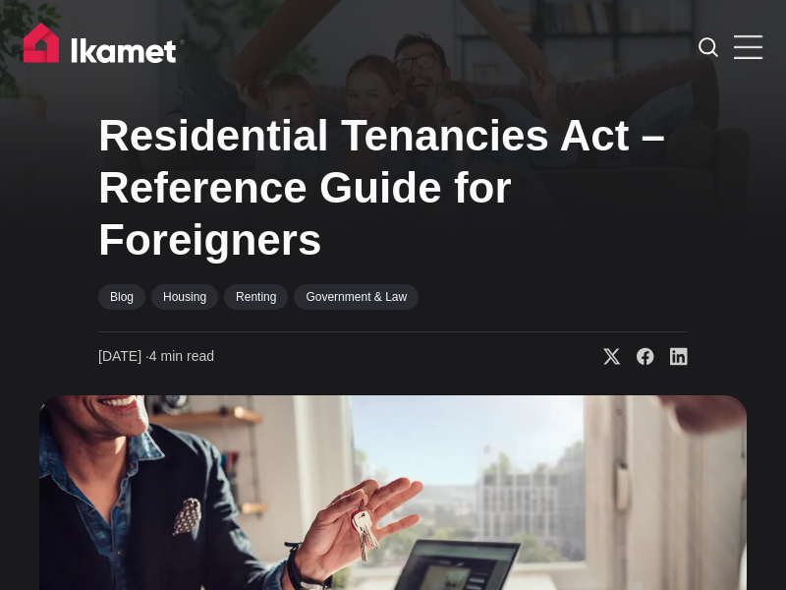  I want to click on a: Housing, so click(185, 297).